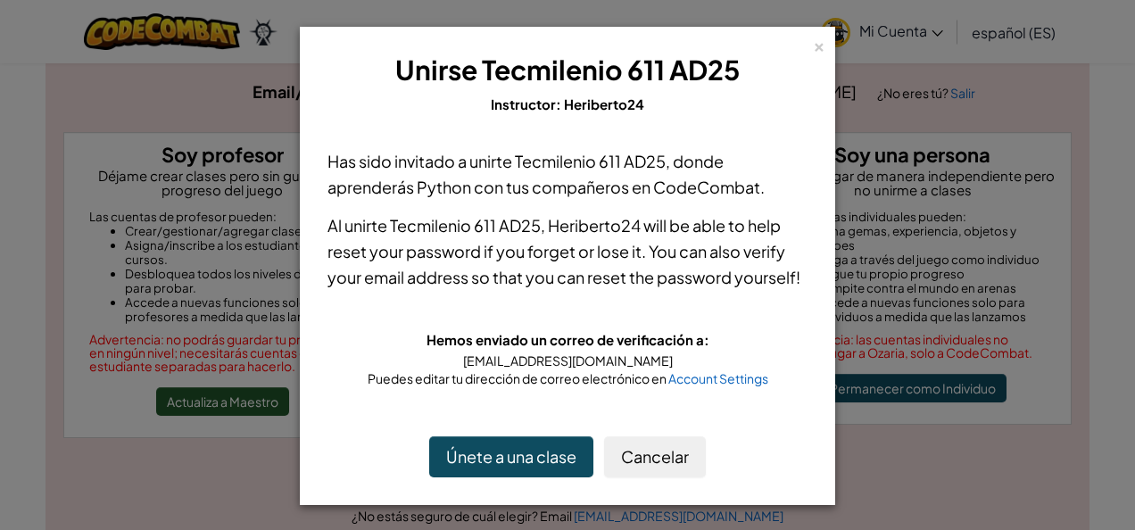 The width and height of the screenshot is (1135, 530). What do you see at coordinates (568, 339) in the screenshot?
I see `span: Hemos enviado un correo de verificación a:` at bounding box center [568, 339].